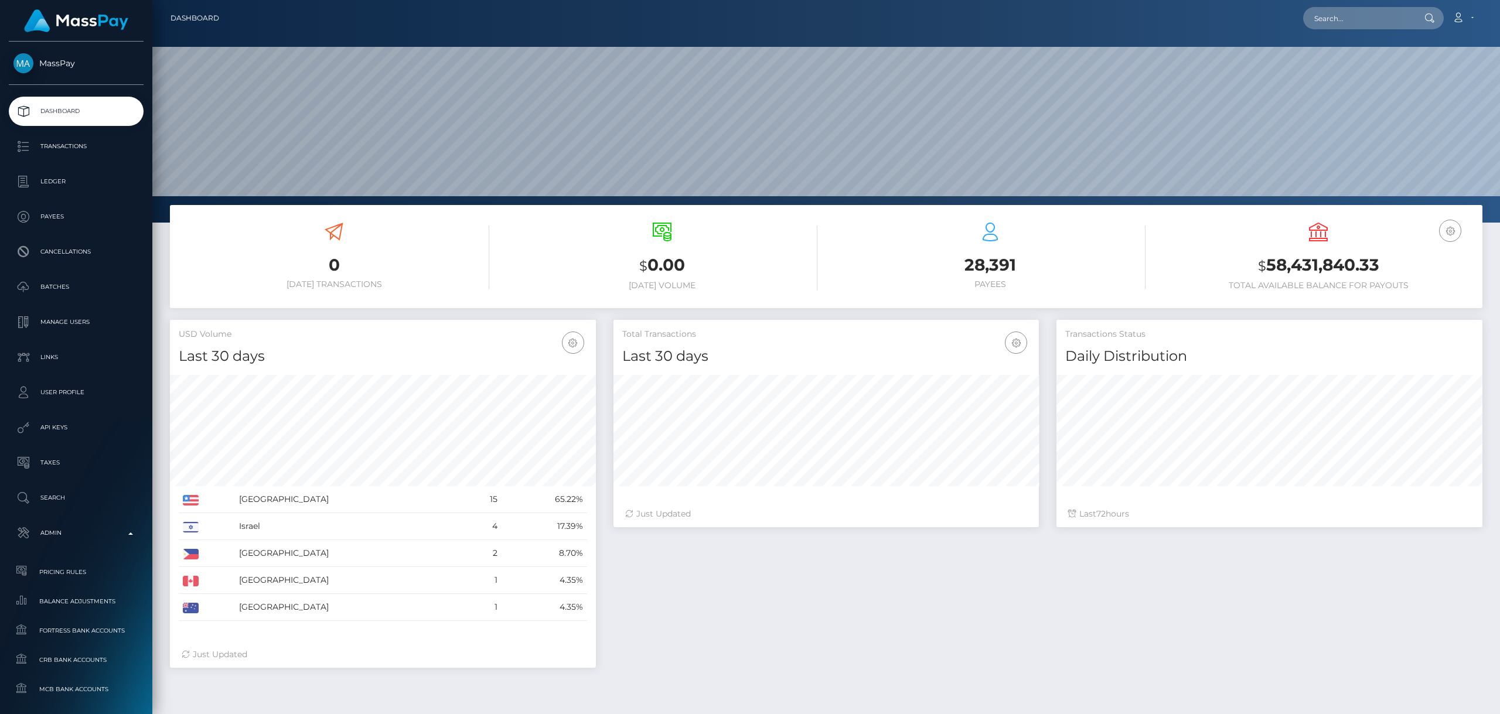 Image resolution: width=1500 pixels, height=714 pixels. Describe the element at coordinates (1358, 18) in the screenshot. I see `input: Search...` at that location.